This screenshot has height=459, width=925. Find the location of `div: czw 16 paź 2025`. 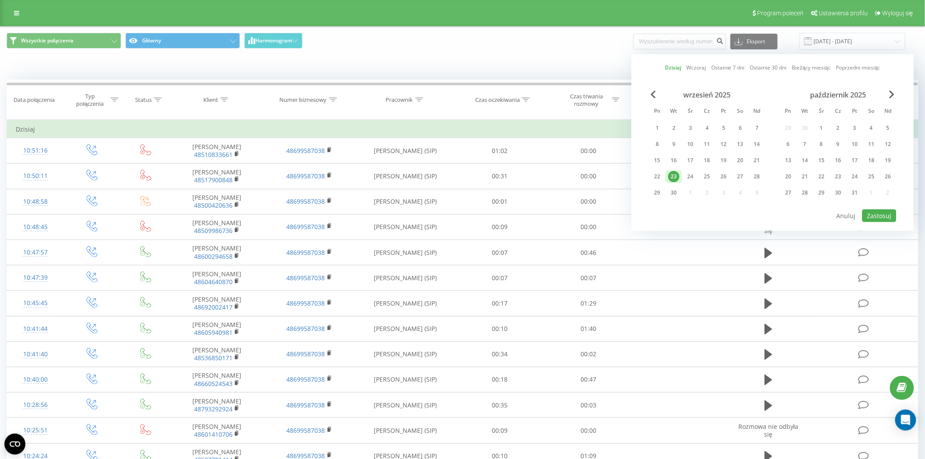

div: czw 16 paź 2025 is located at coordinates (838, 160).